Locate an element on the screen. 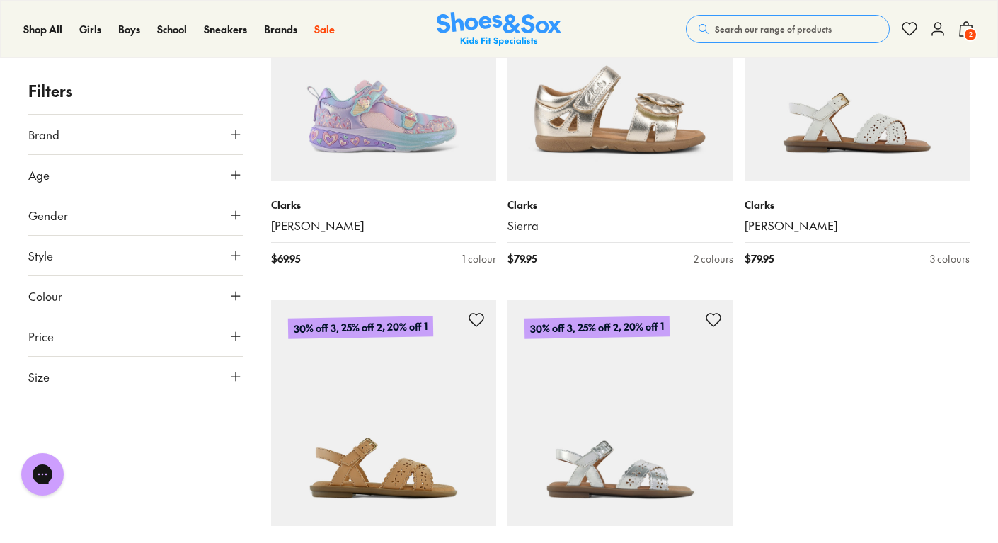 This screenshot has height=543, width=998. span: Style is located at coordinates (40, 256).